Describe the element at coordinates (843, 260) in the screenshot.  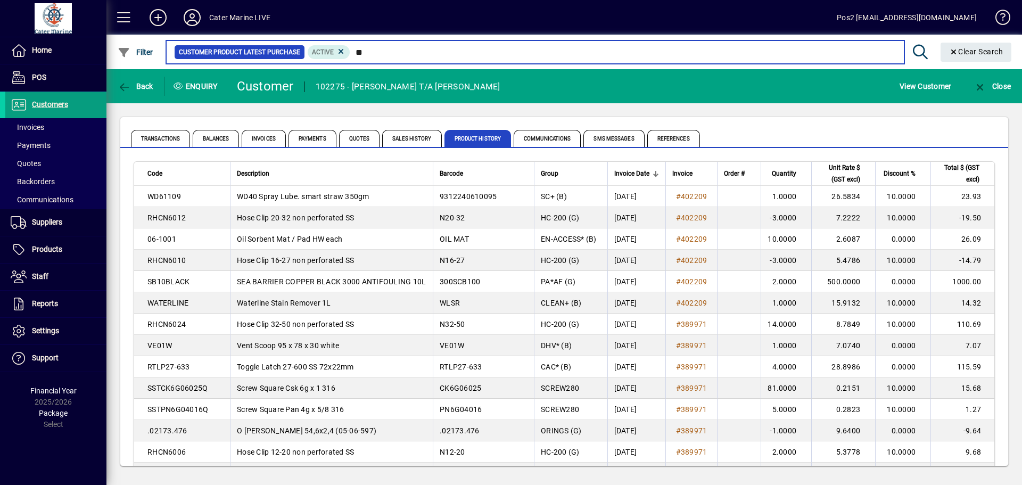
I see `td: 5.4786` at that location.